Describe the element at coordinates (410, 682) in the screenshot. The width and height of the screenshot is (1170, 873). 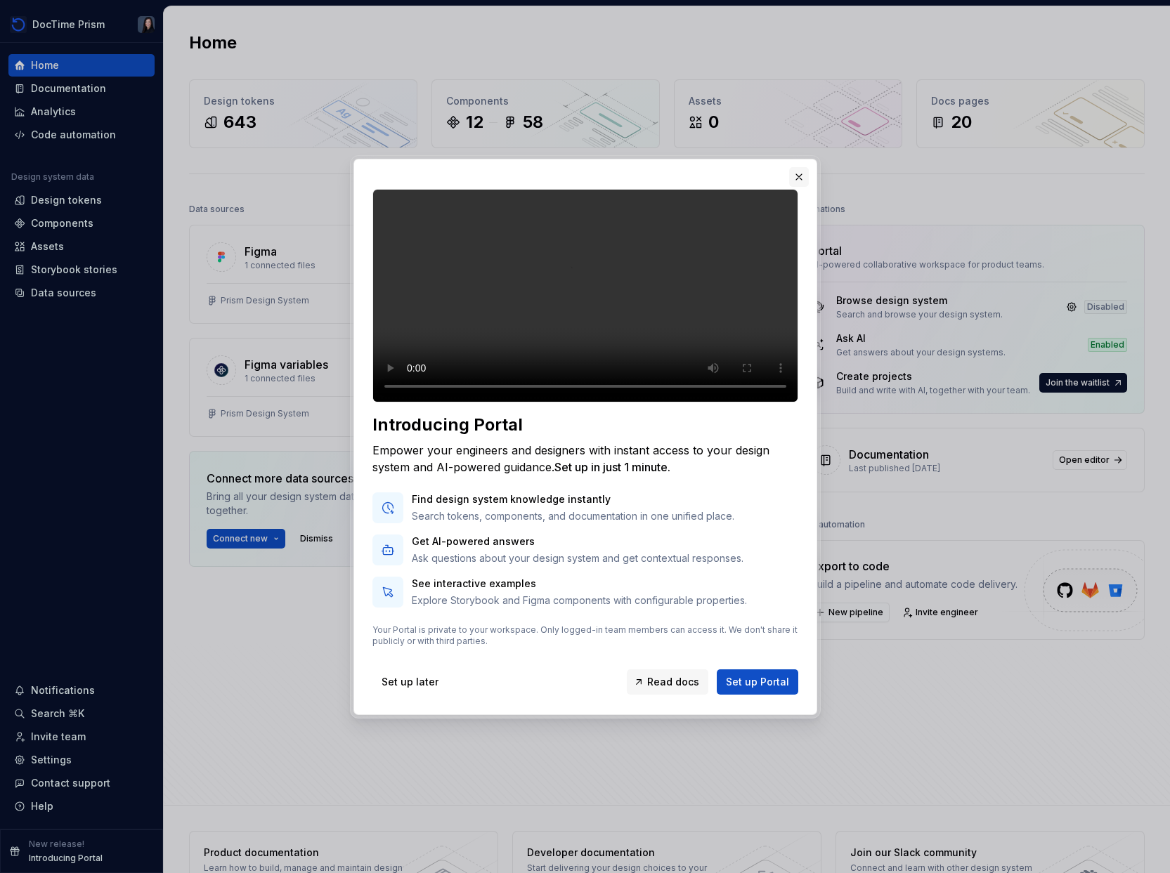
I see `button: Set up later` at that location.